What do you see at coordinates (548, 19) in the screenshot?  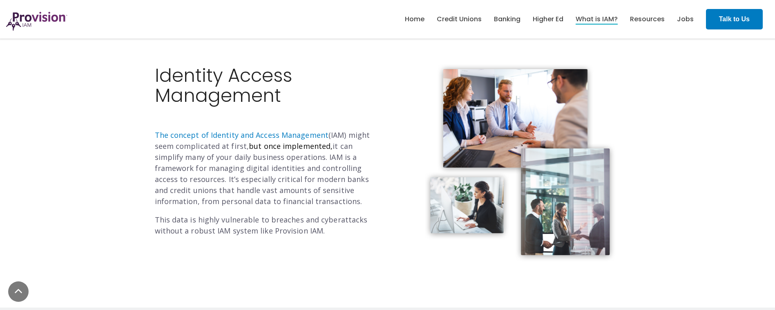 I see `a: Higher Ed` at bounding box center [548, 19].